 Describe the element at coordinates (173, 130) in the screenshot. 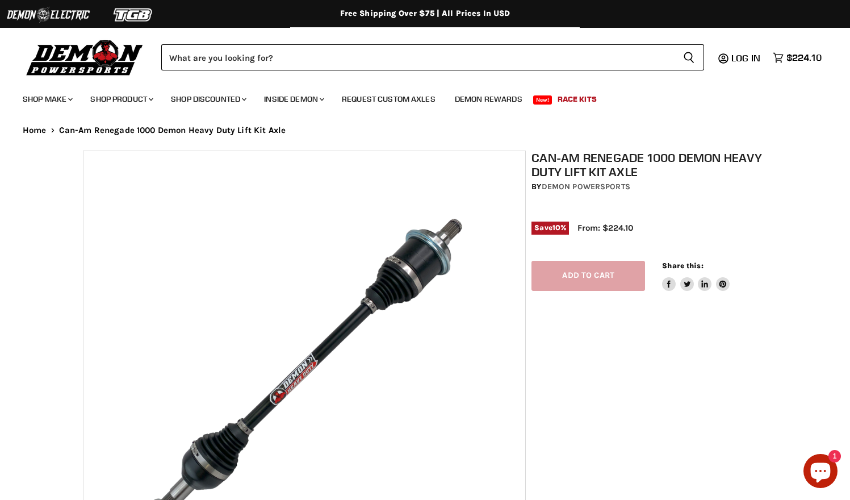

I see `span: Can-Am Renegade 1000 Demon Heavy Duty Lift Kit Axle` at that location.